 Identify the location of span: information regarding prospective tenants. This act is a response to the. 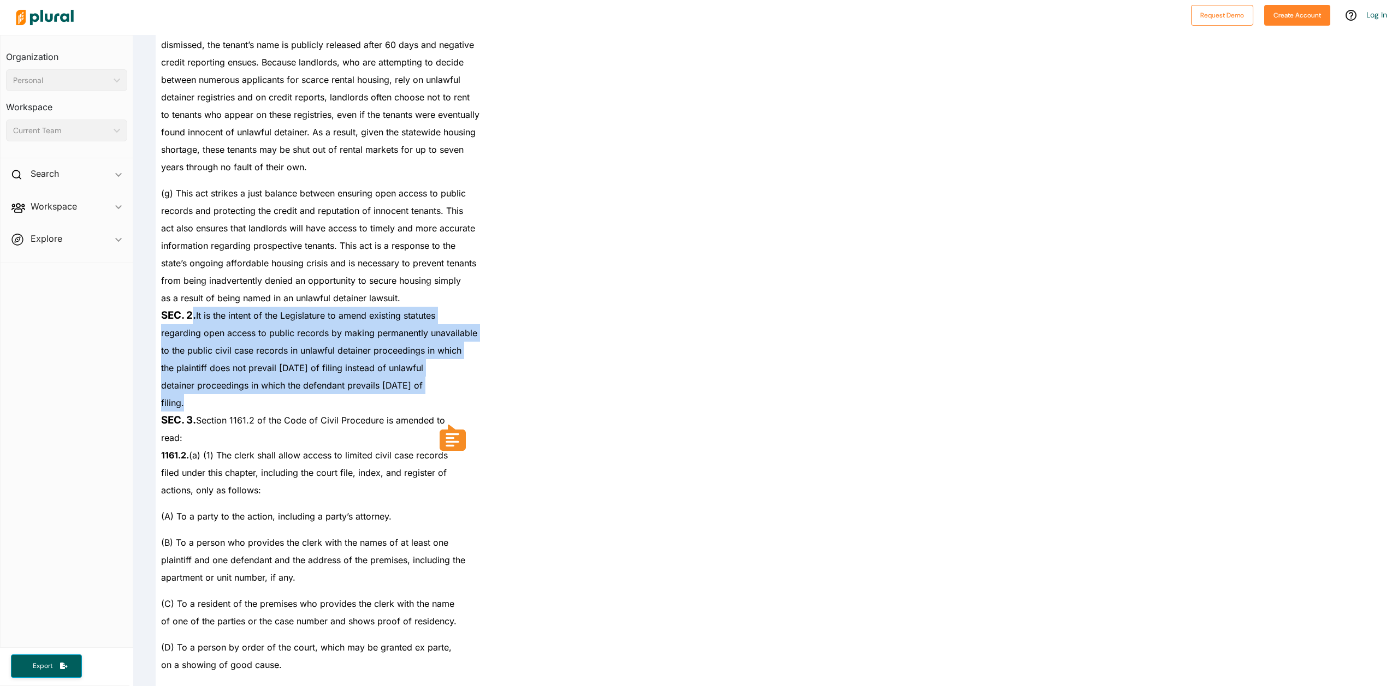
(308, 246).